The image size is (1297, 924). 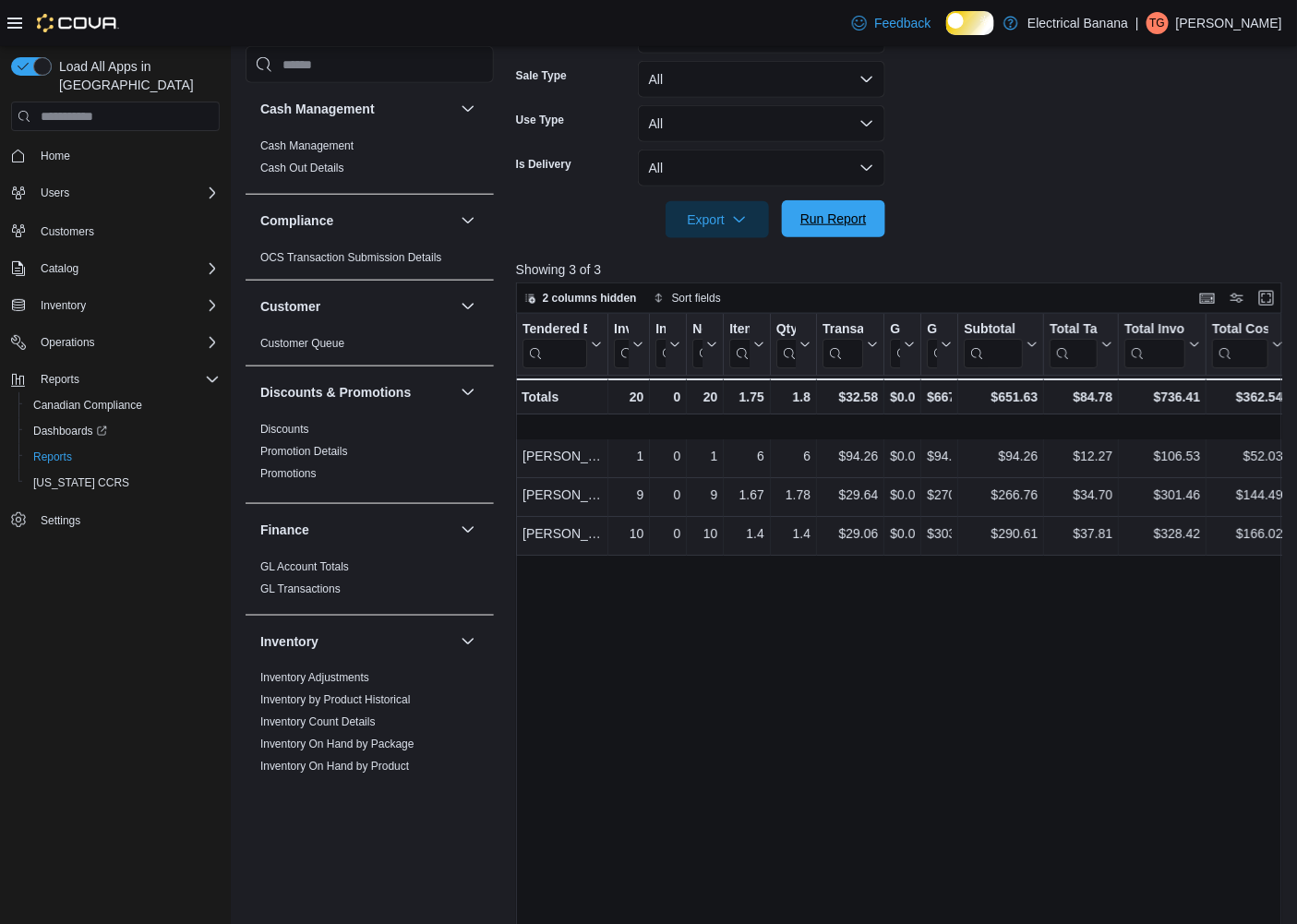 I want to click on a: Canadian Compliance, so click(x=88, y=405).